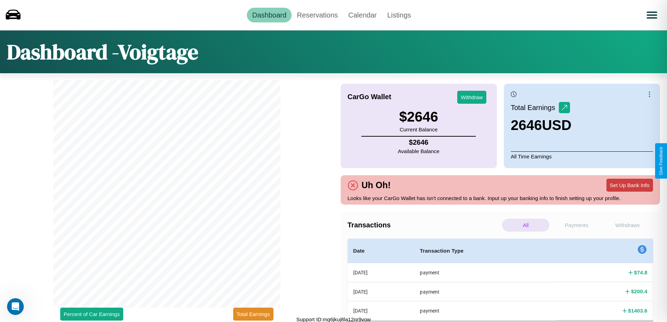  Describe the element at coordinates (424, 225) in the screenshot. I see `h4: Transactions` at that location.